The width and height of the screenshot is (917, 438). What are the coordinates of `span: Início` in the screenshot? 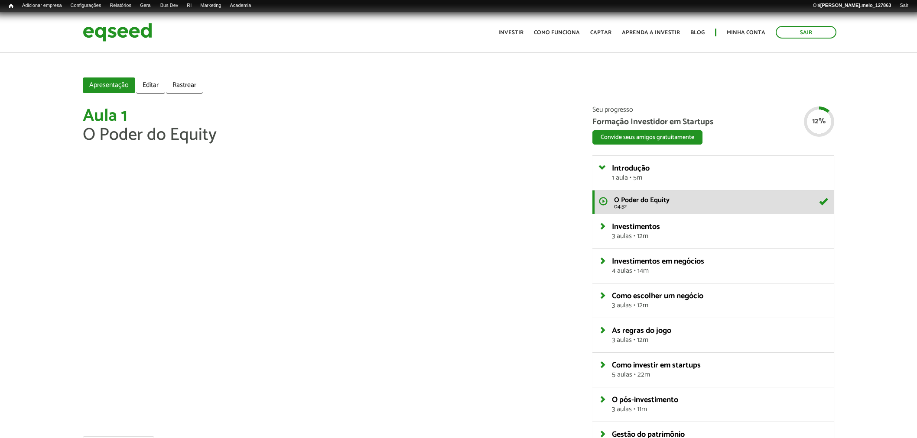 It's located at (11, 6).